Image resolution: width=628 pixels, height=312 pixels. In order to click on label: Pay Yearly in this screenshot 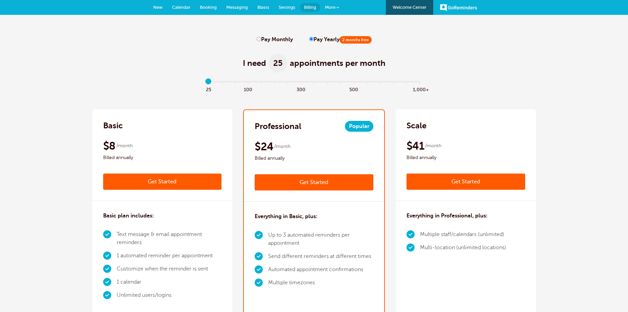, I will do `click(340, 40)`.